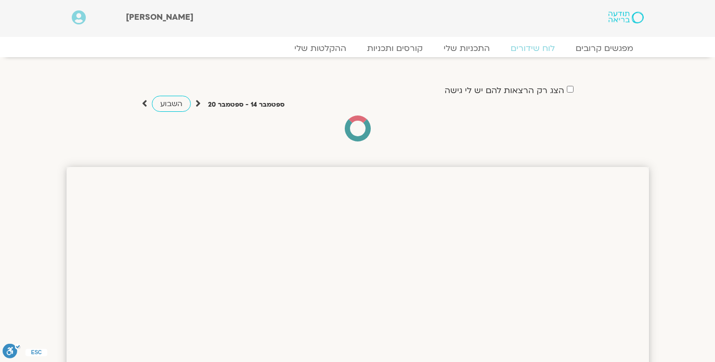  Describe the element at coordinates (171, 103) in the screenshot. I see `span: השבוע` at that location.